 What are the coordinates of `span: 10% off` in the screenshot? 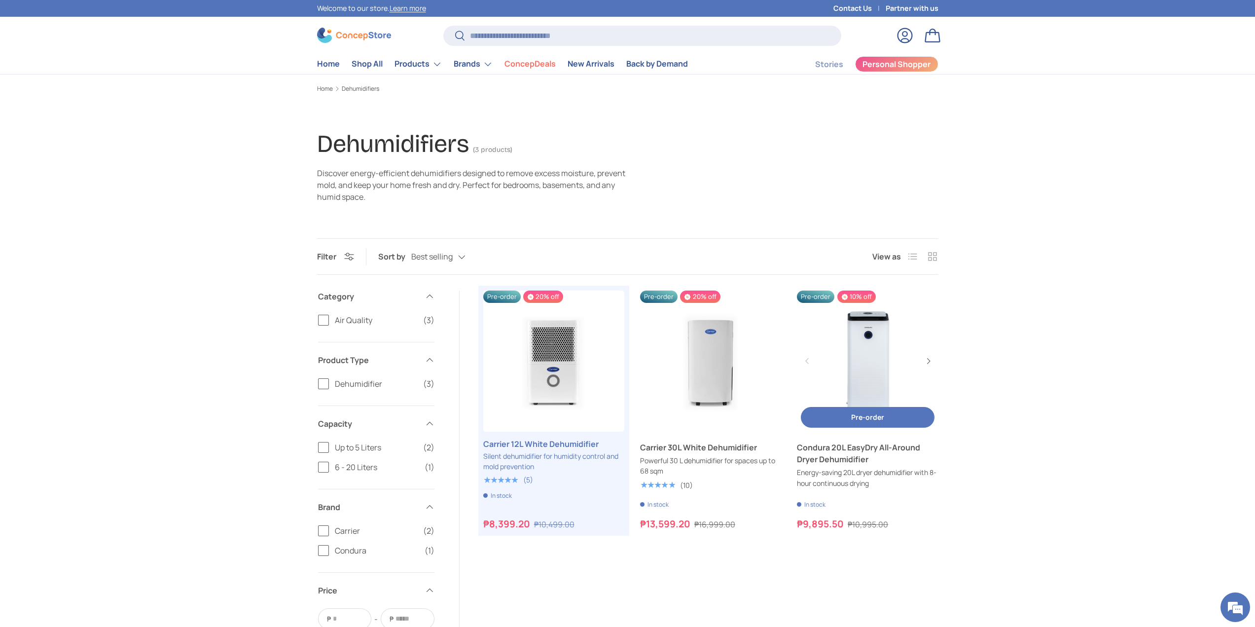 It's located at (856, 296).